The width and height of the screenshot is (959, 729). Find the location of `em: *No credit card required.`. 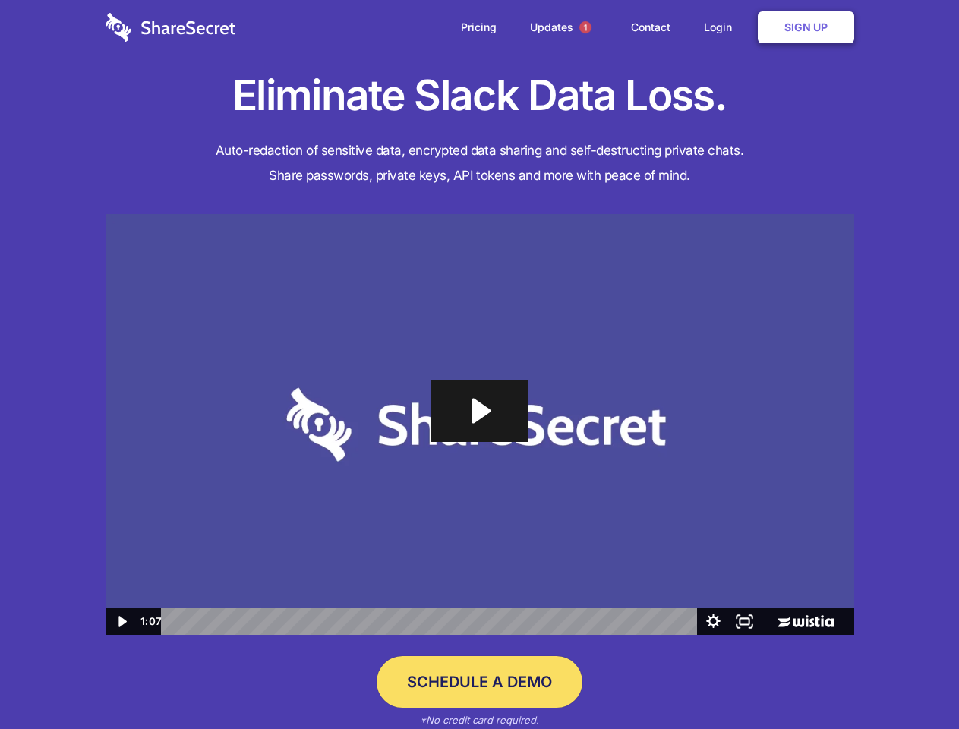

em: *No credit card required. is located at coordinates (479, 720).